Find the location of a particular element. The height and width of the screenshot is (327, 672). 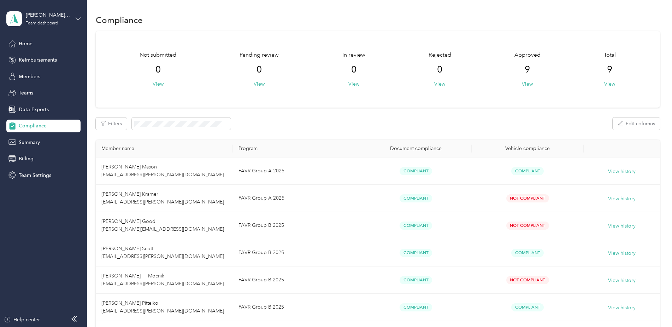

button: Help center is located at coordinates (22, 319).